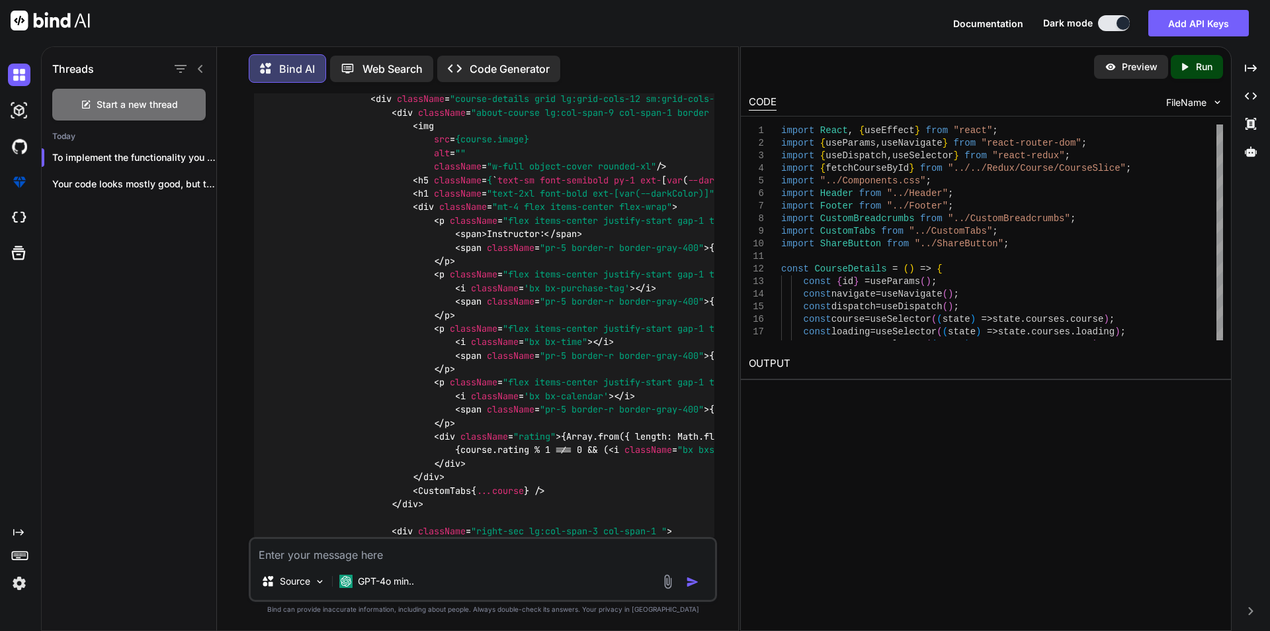 The height and width of the screenshot is (631, 1270). I want to click on span: ShareButton, so click(850, 243).